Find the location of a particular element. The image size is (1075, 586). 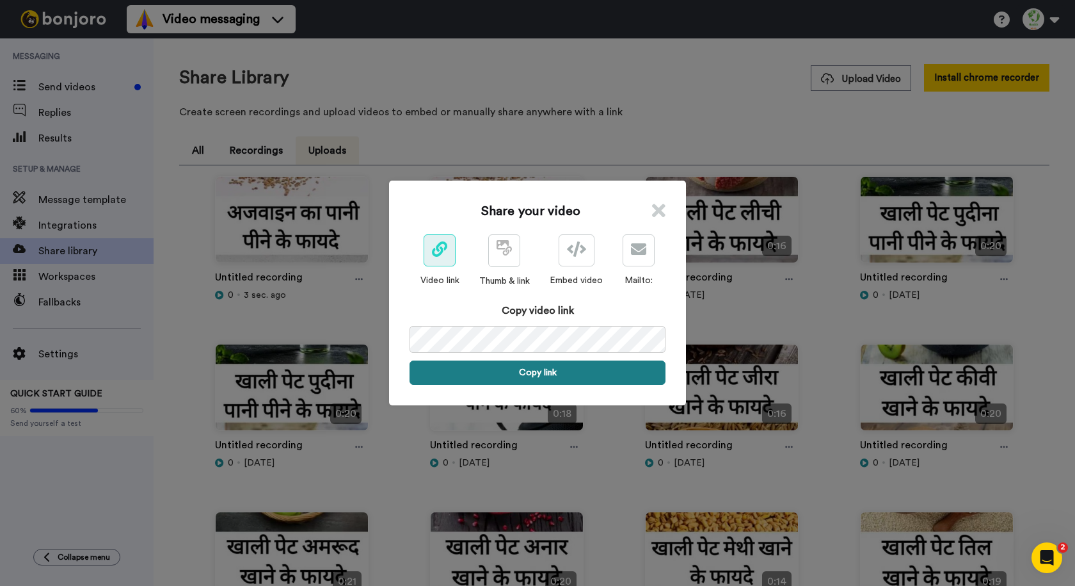

button: Copy link is located at coordinates (538, 373).